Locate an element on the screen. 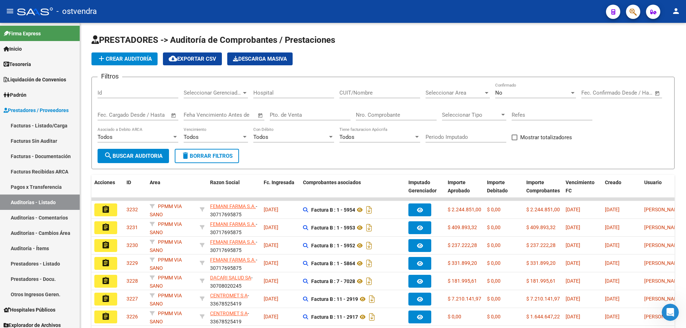 The height and width of the screenshot is (328, 686). datatable-header-cell: Imputado Gerenciador is located at coordinates (425, 191).